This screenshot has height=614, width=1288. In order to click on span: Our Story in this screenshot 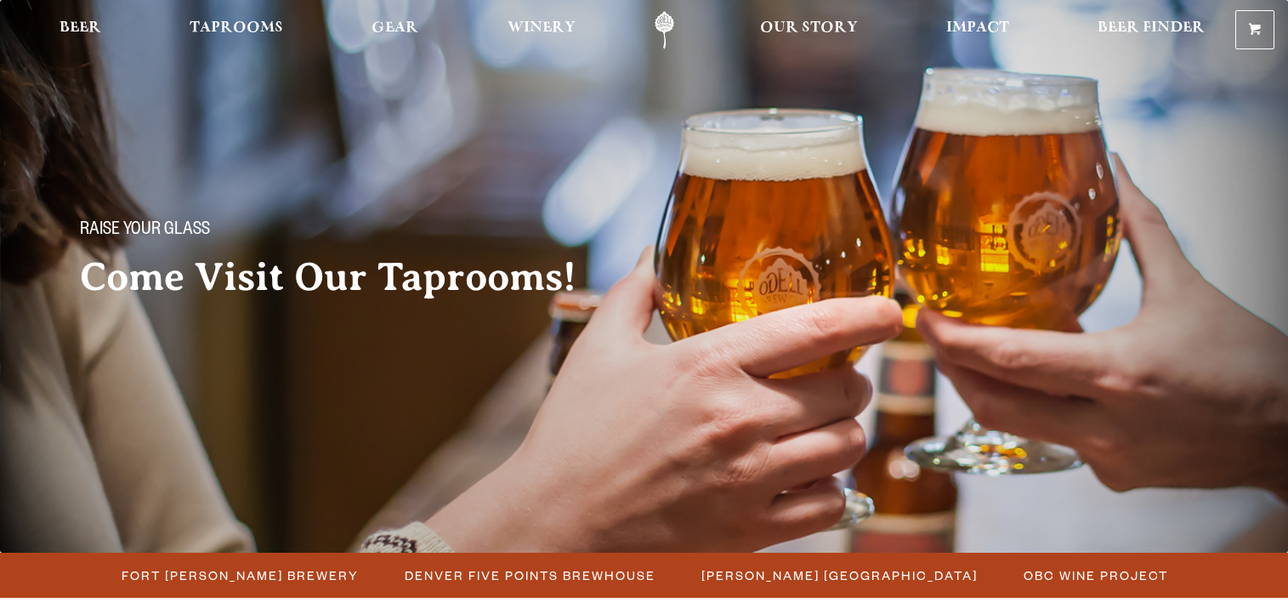, I will do `click(808, 28)`.